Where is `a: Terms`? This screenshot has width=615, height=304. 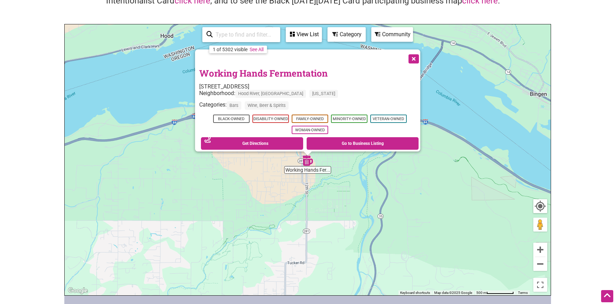
a: Terms is located at coordinates (523, 292).